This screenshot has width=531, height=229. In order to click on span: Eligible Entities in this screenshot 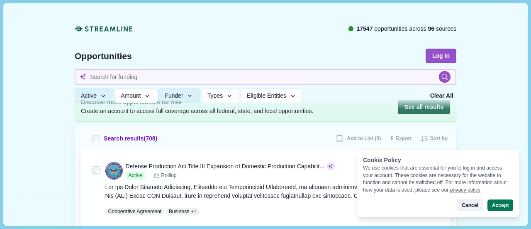, I will do `click(266, 96)`.